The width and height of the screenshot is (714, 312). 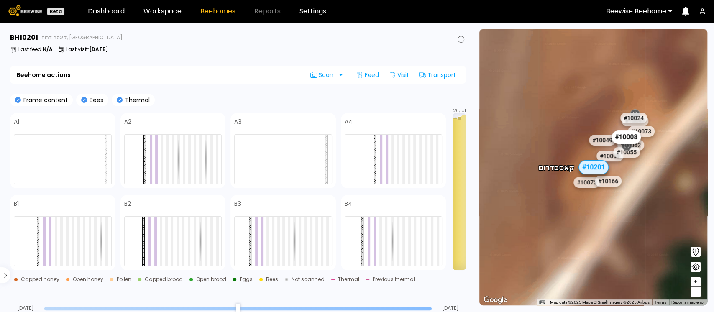 I want to click on div: Visit, so click(x=399, y=75).